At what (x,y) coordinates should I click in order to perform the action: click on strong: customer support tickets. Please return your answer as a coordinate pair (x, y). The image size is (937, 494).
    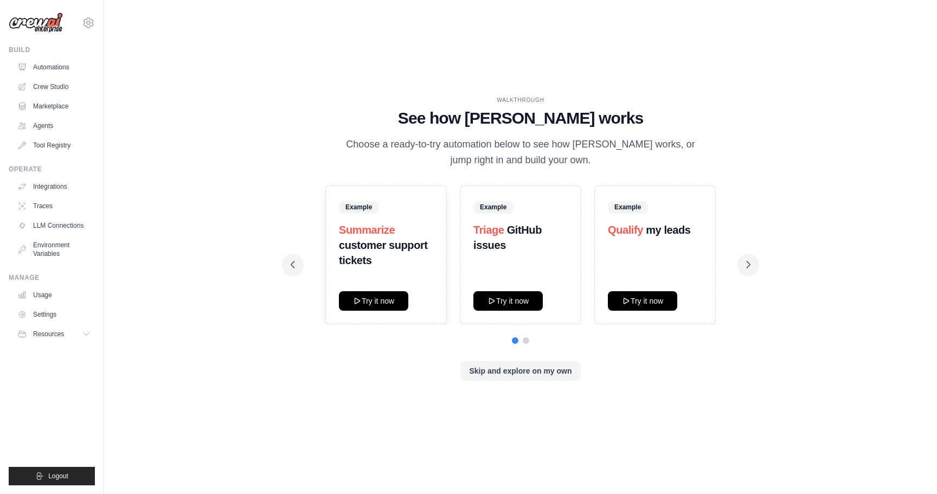
    Looking at the image, I should click on (383, 253).